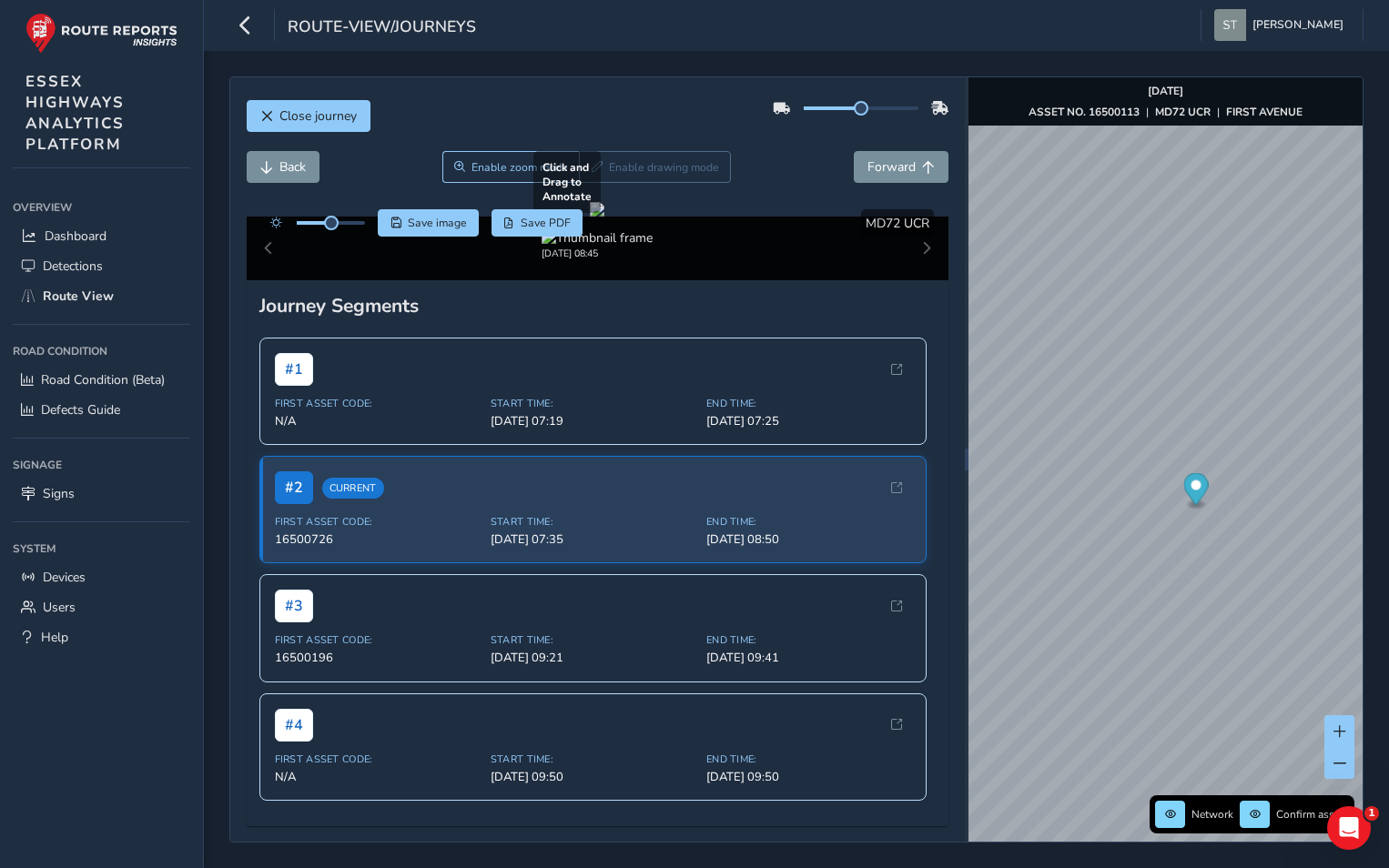 The image size is (1389, 868). Describe the element at coordinates (537, 223) in the screenshot. I see `button: PDF` at that location.